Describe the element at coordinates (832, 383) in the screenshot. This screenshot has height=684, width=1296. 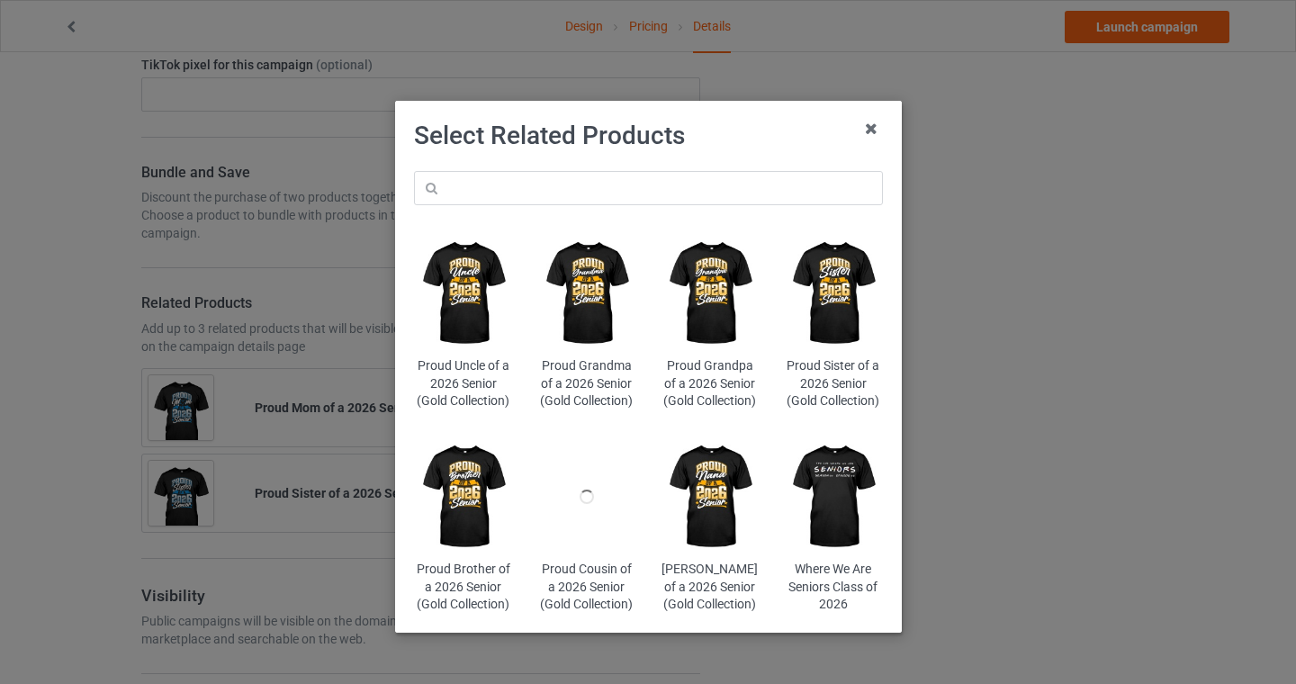
I see `div: Proud Sister of a 2026 Senior (Gold Collection)` at that location.